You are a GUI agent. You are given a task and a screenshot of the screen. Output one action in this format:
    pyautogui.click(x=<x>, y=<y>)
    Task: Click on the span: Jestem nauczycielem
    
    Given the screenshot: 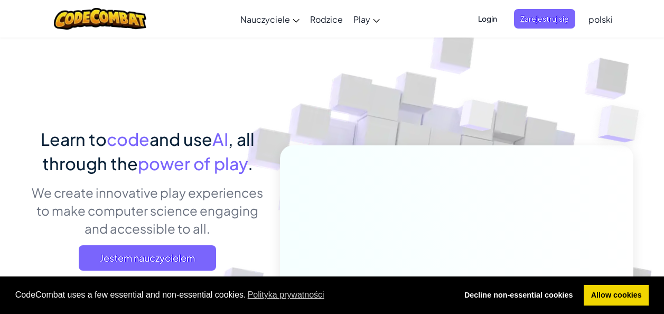 What is the action you would take?
    pyautogui.click(x=147, y=258)
    